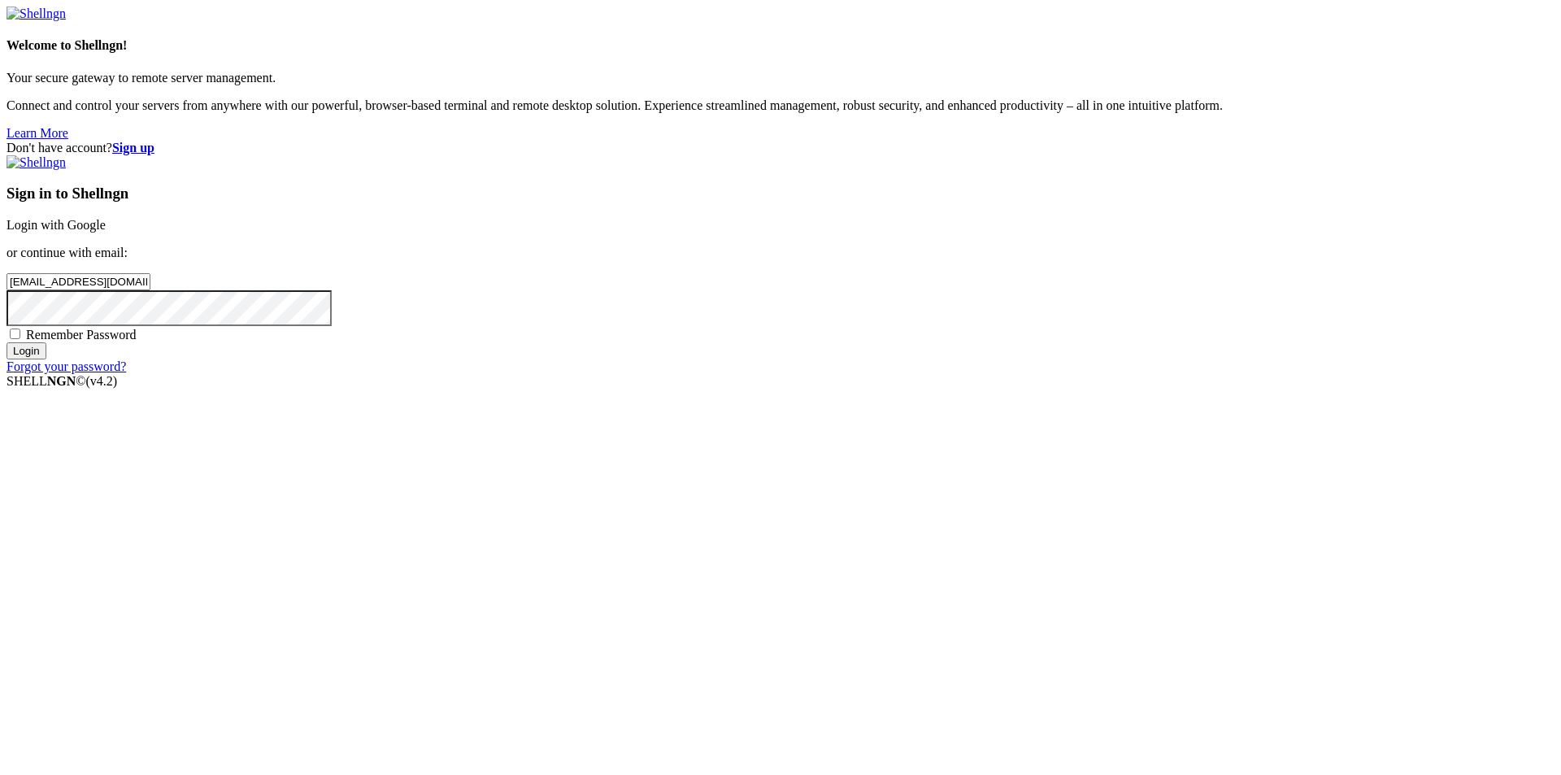  I want to click on a: Learn More, so click(37, 133).